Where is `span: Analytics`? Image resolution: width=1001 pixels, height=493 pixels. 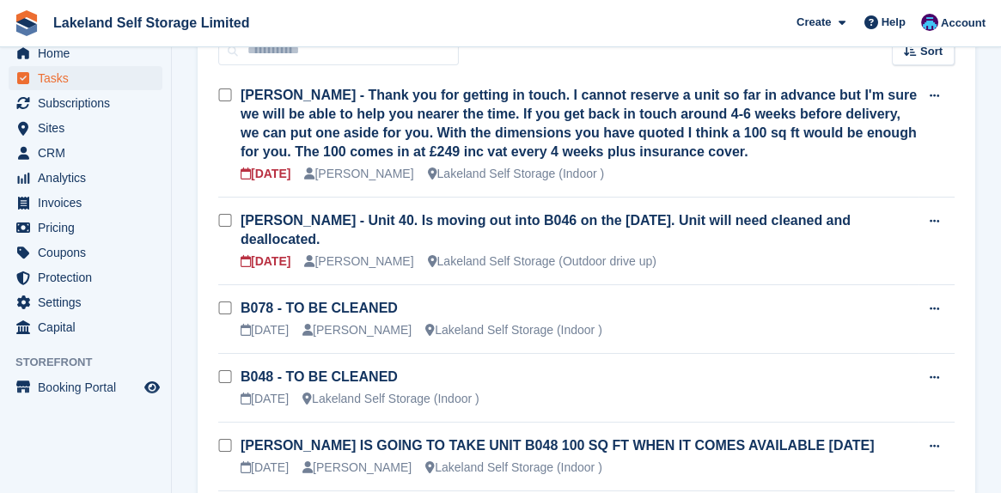
span: Analytics is located at coordinates (89, 178).